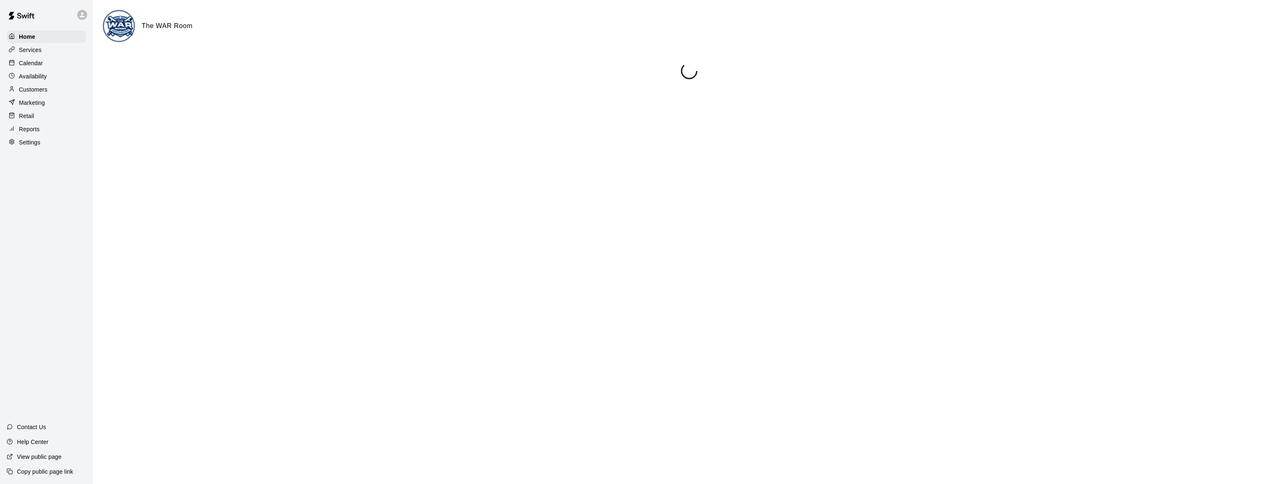 This screenshot has height=484, width=1285. What do you see at coordinates (46, 103) in the screenshot?
I see `div: Marketing` at bounding box center [46, 103].